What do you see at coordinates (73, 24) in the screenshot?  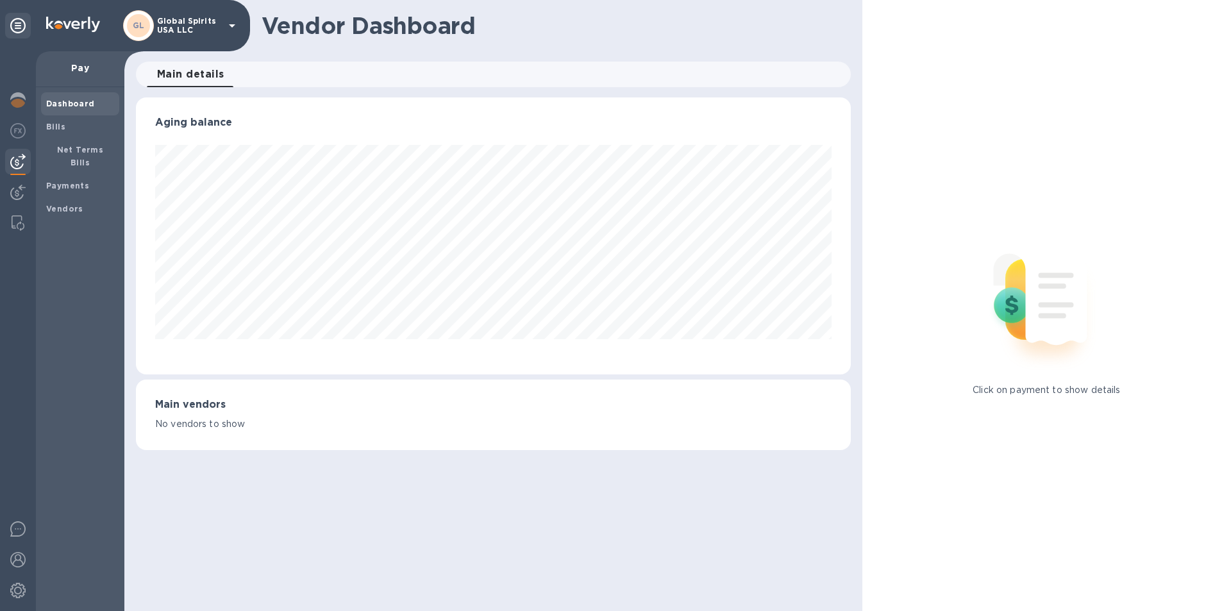 I see `img: Logo` at bounding box center [73, 24].